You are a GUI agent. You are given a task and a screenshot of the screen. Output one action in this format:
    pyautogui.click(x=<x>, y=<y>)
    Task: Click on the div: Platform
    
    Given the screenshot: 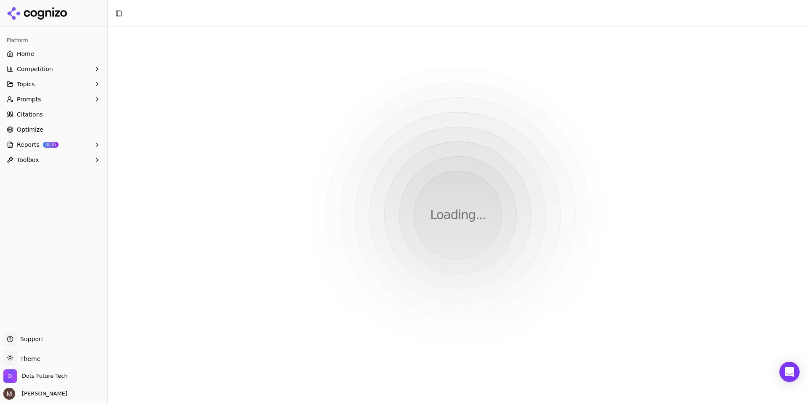 What is the action you would take?
    pyautogui.click(x=53, y=40)
    